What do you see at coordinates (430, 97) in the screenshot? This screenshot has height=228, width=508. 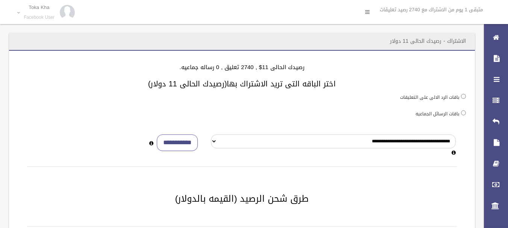 I see `label: باقات الرد الالى على التعليقات` at bounding box center [430, 97].